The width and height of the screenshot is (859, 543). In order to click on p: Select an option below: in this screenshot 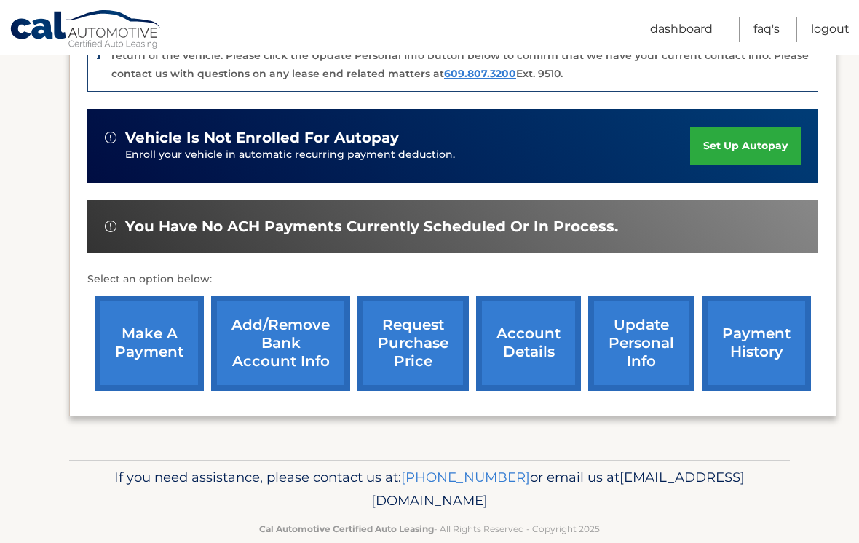, I will do `click(453, 280)`.